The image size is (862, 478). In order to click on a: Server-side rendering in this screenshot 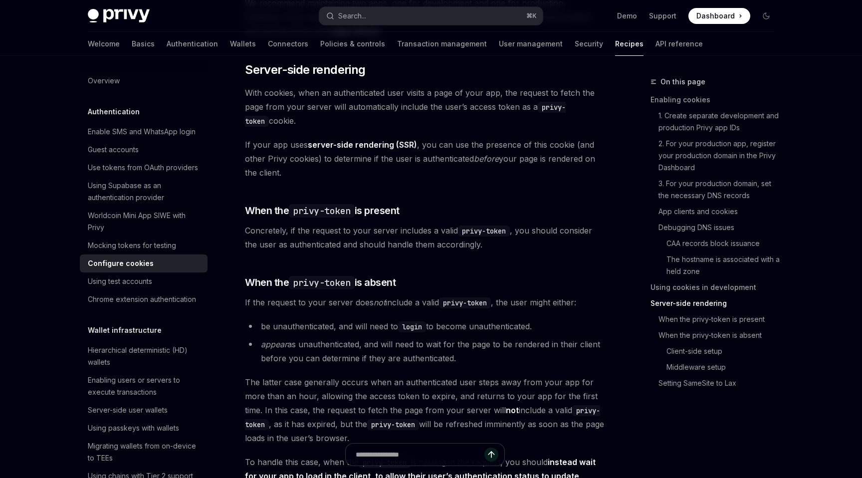, I will do `click(716, 303)`.